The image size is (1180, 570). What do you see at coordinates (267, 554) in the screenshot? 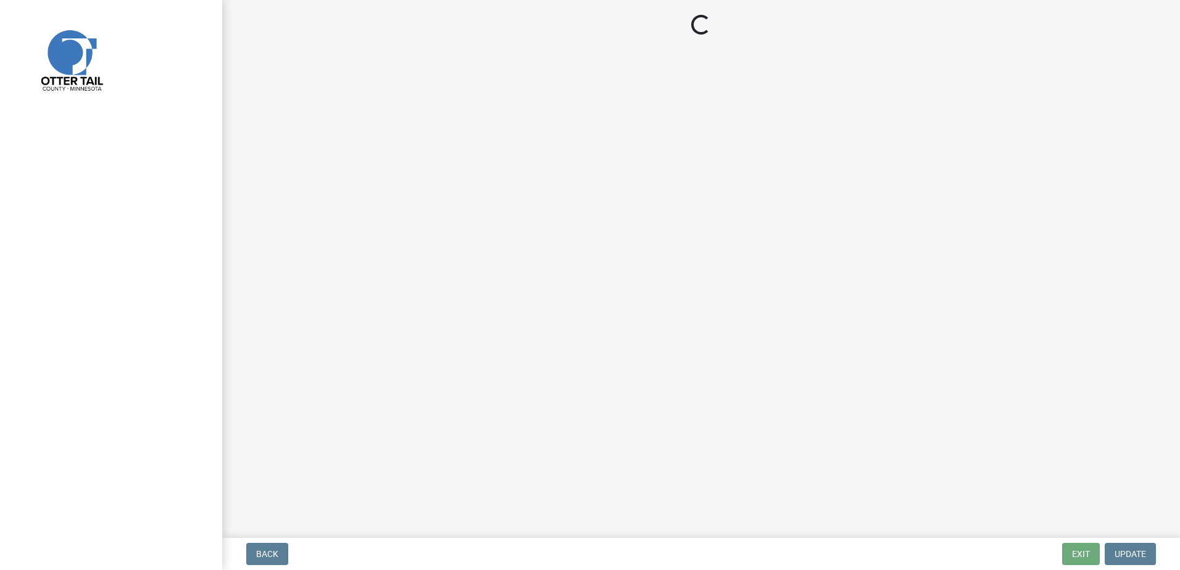
I see `button: Back` at bounding box center [267, 554].